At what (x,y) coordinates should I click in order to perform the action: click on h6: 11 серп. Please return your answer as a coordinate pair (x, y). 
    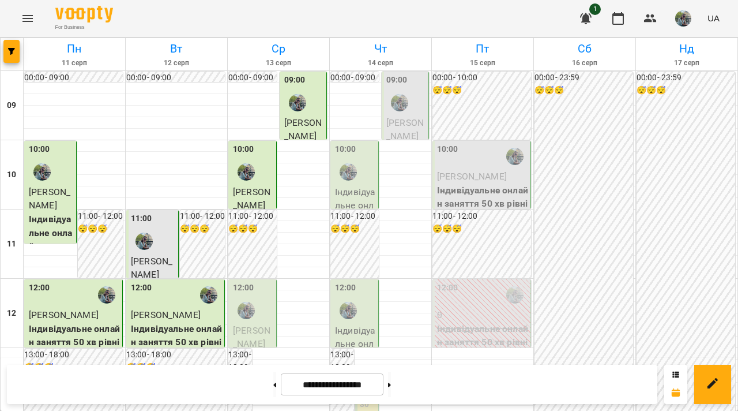
    Looking at the image, I should click on (74, 63).